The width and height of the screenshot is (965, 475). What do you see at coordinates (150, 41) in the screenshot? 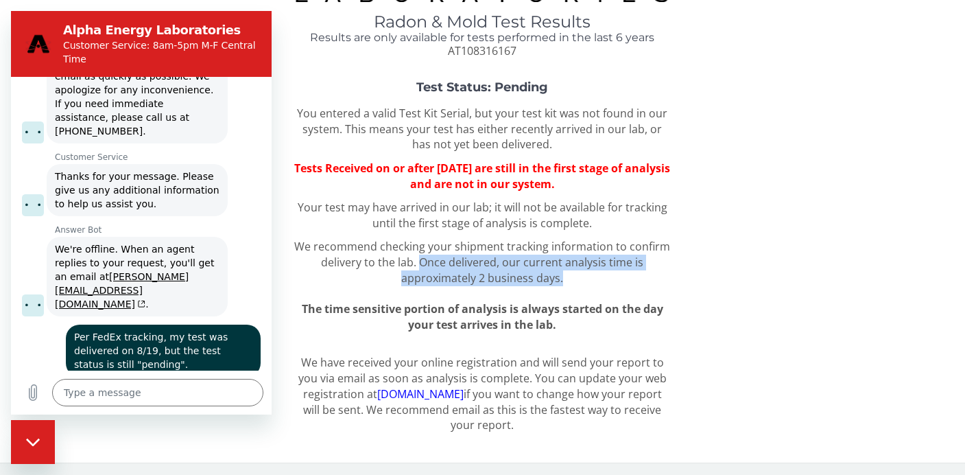
I see `p: Customer Service: 8am-5pm M-F Central Time` at bounding box center [150, 41].